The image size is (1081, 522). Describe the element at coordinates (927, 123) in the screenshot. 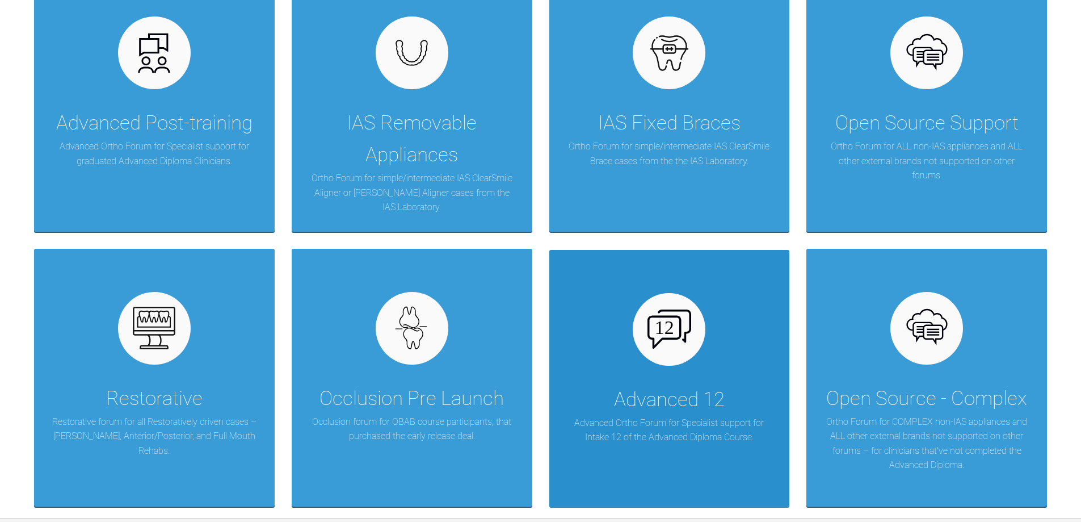

I see `div: Open Source Support` at that location.